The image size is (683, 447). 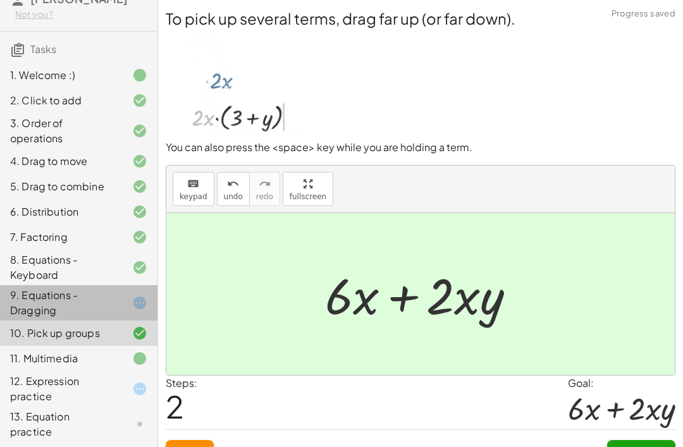 What do you see at coordinates (61, 389) in the screenshot?
I see `div: 12. Expression practice` at bounding box center [61, 389].